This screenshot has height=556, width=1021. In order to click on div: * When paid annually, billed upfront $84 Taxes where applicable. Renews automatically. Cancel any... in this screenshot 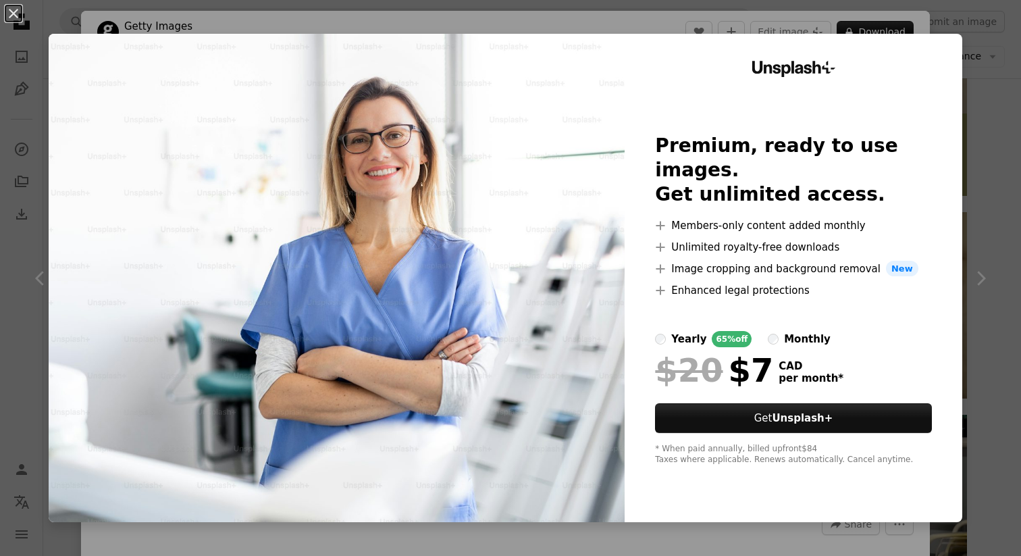, I will do `click(793, 455)`.